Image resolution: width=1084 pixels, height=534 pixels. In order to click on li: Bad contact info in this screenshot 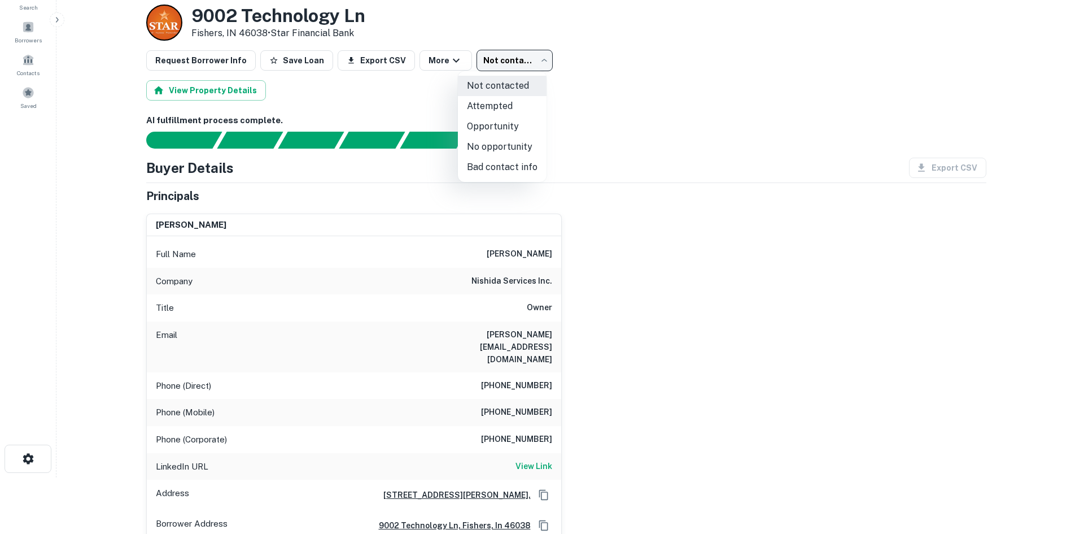, I will do `click(502, 167)`.